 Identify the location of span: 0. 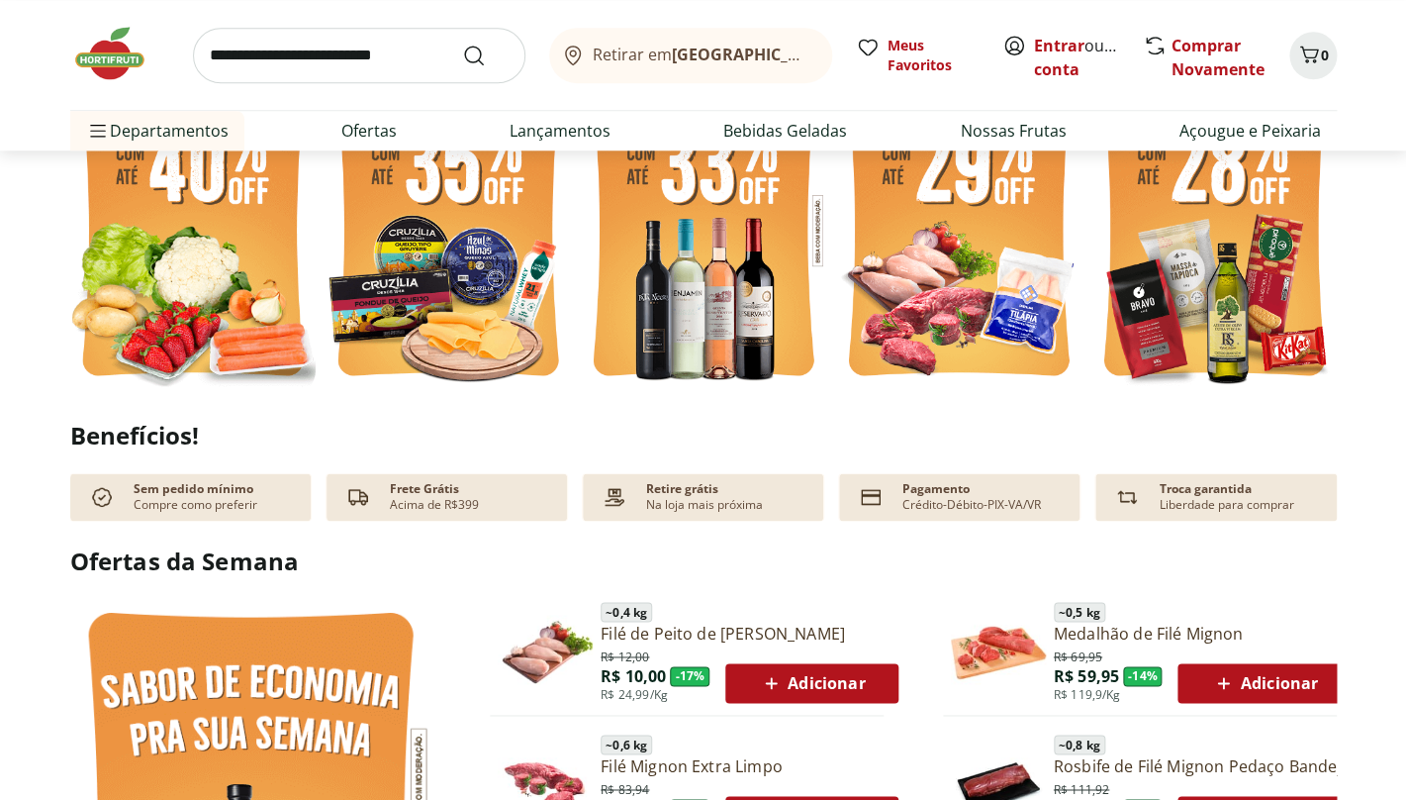
(1325, 54).